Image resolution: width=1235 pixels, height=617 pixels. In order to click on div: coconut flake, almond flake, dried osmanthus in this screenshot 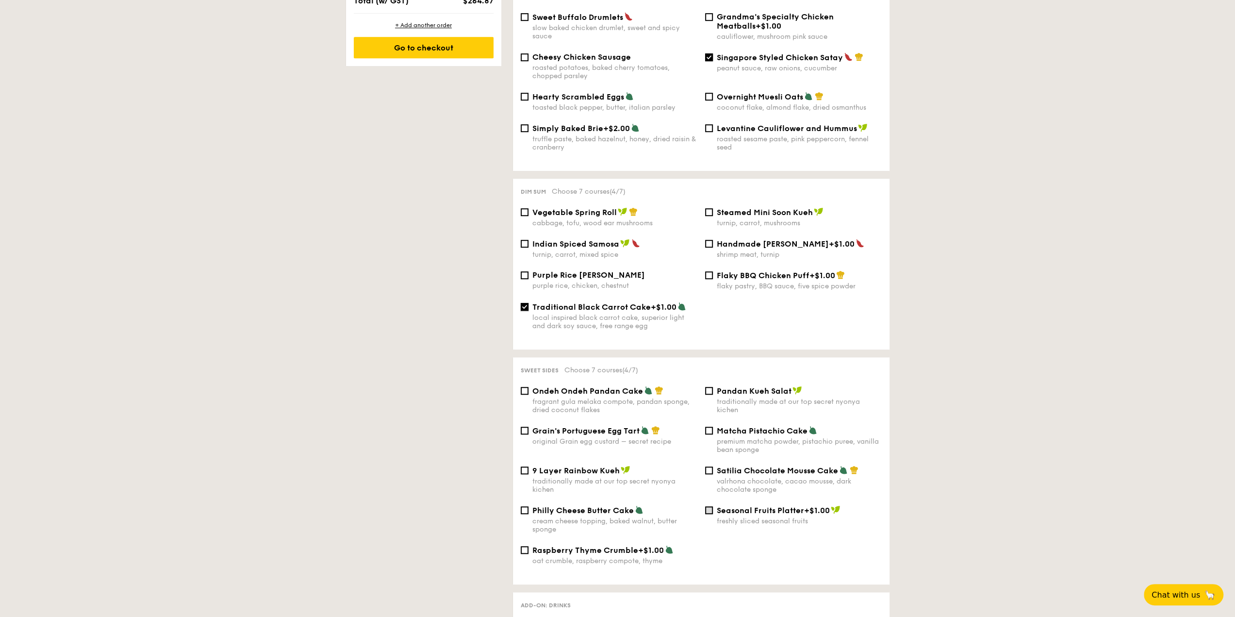, I will do `click(799, 107)`.